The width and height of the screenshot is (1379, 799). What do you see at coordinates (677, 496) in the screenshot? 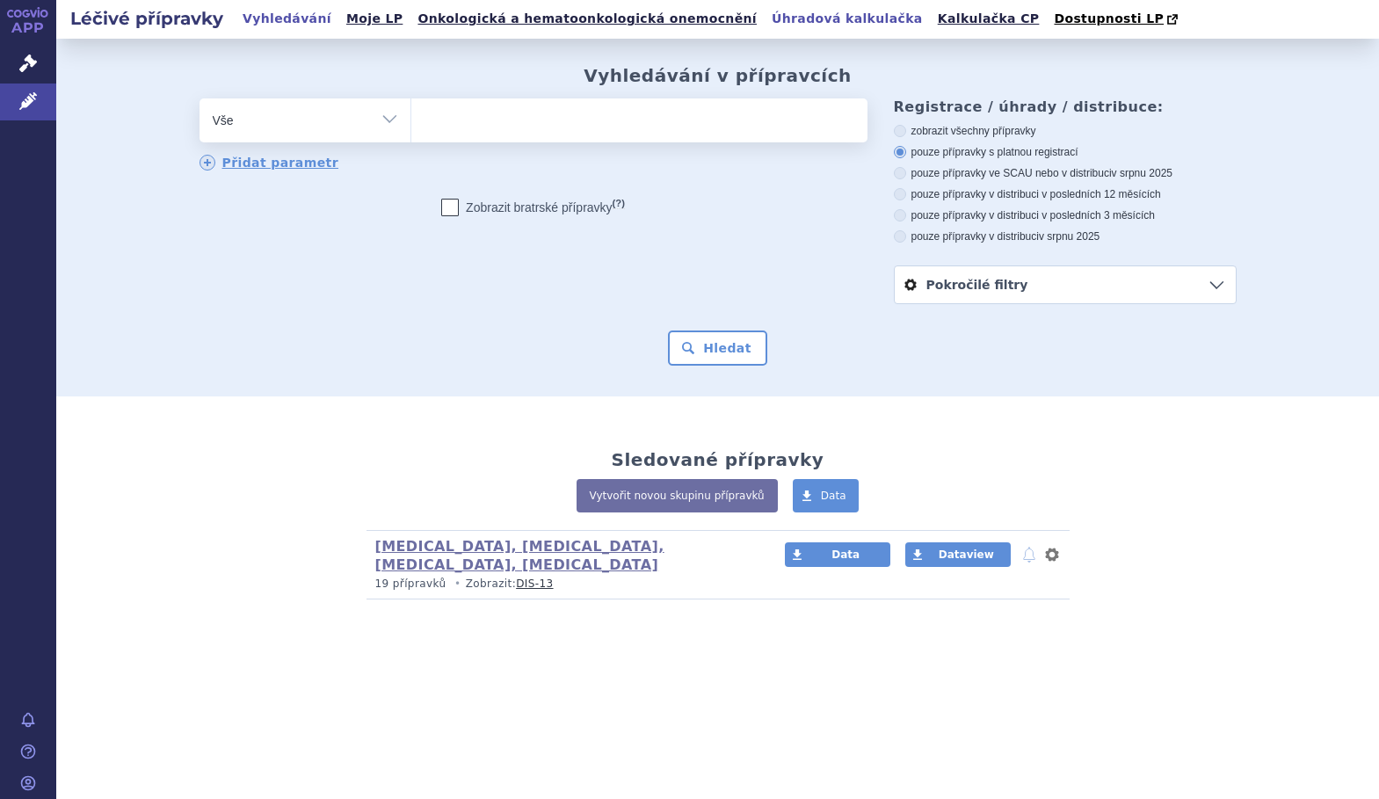
I see `a: Vytvořit novou skupinu přípravků` at bounding box center [677, 496].